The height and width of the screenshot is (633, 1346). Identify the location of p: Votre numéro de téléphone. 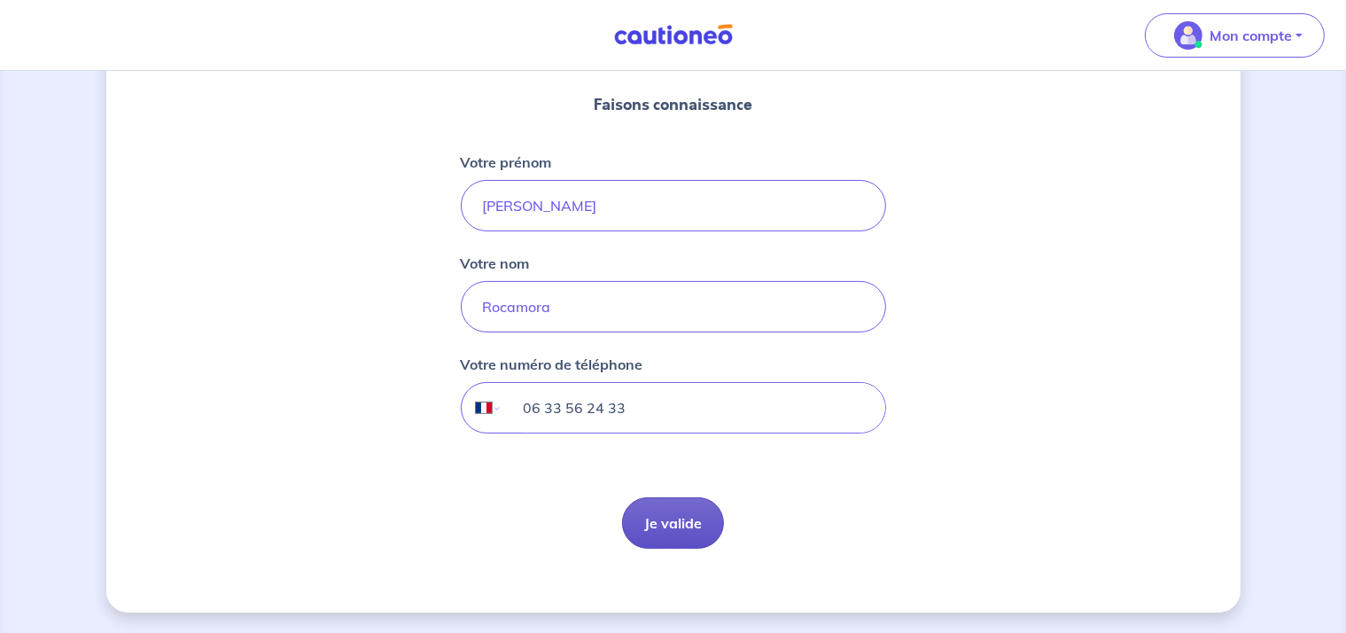
(552, 364).